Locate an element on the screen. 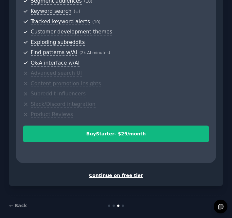  span: ( 2k AI minutes ) is located at coordinates (95, 53).